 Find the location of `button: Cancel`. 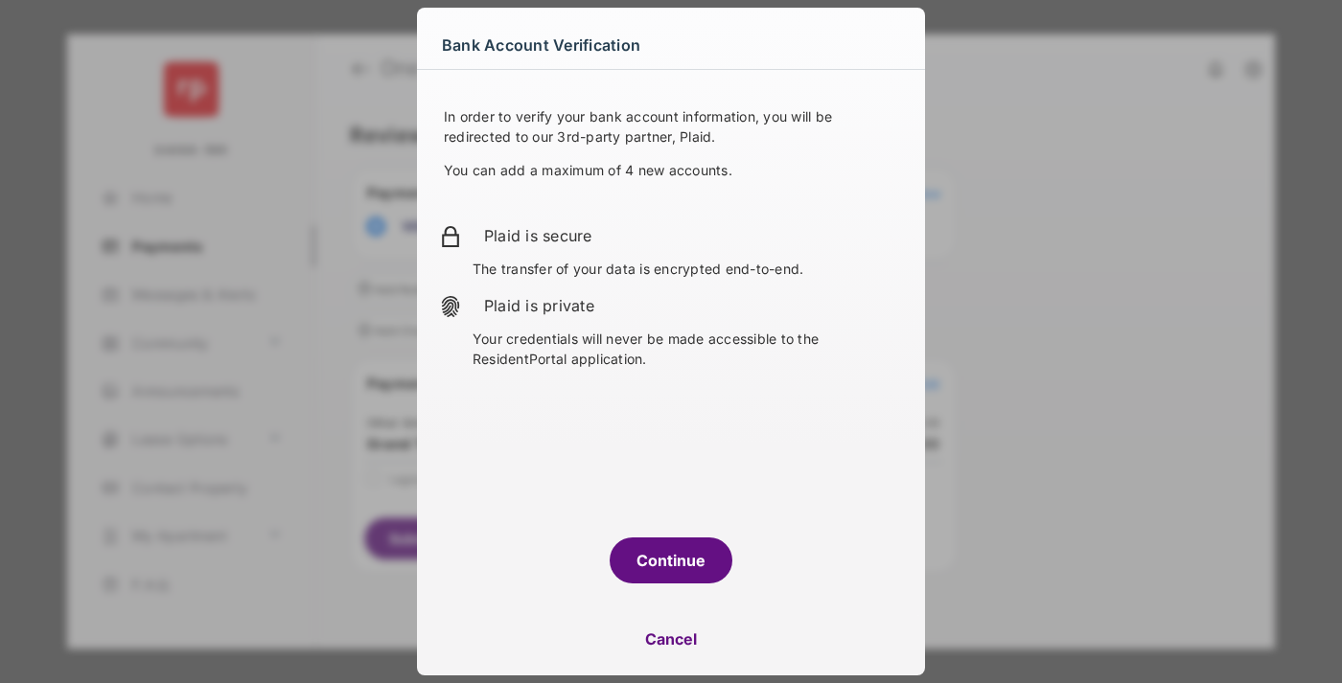

button: Cancel is located at coordinates (671, 639).